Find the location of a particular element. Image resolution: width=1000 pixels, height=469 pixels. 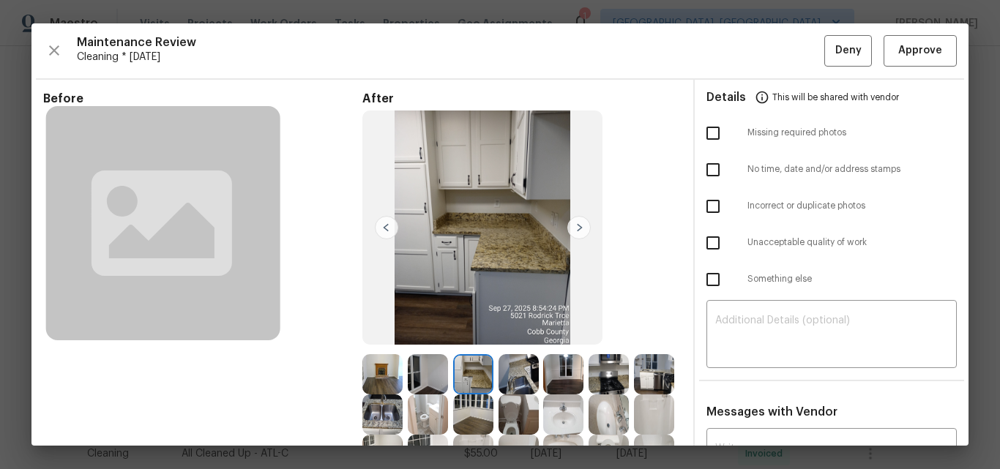

span: Messages with Vendor is located at coordinates (771, 412).